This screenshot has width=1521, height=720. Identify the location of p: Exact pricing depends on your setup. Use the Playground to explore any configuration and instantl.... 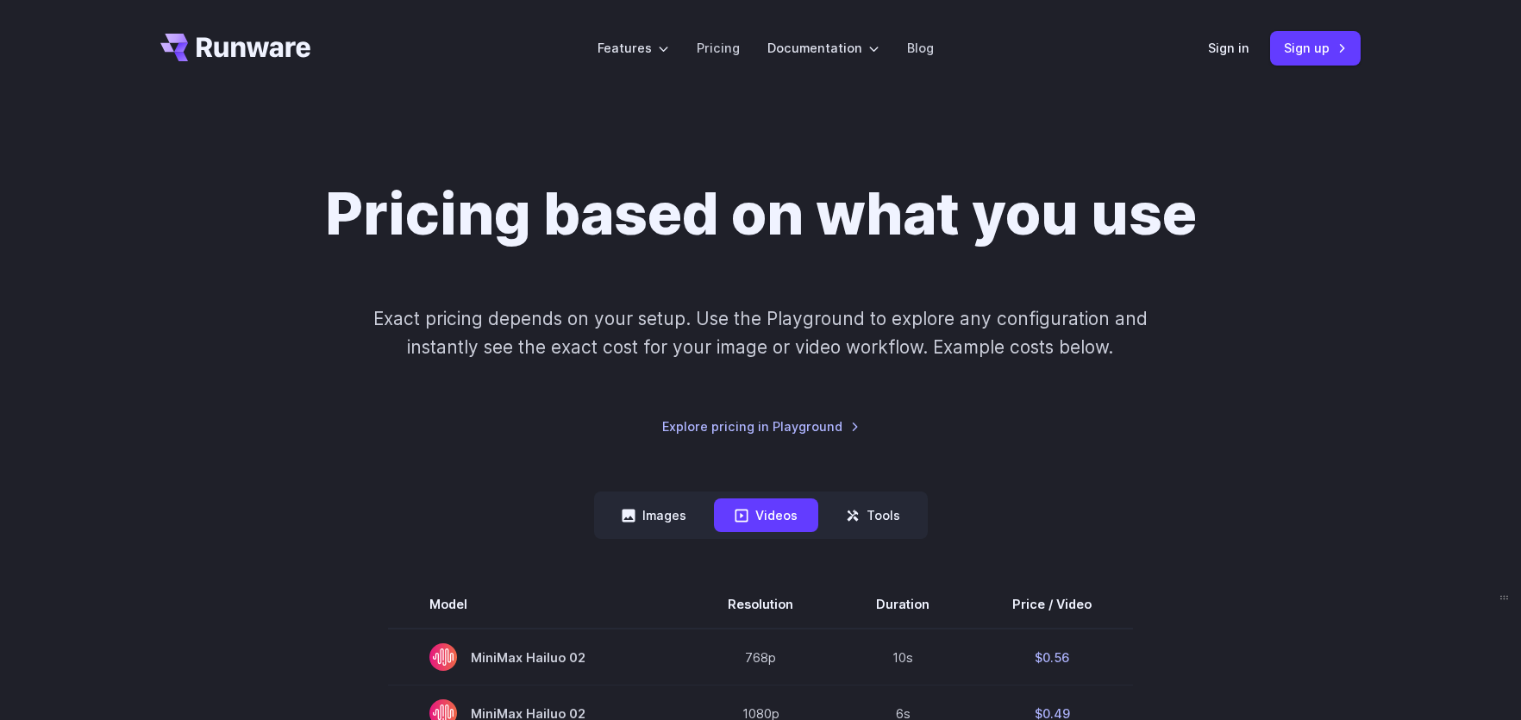
(761, 333).